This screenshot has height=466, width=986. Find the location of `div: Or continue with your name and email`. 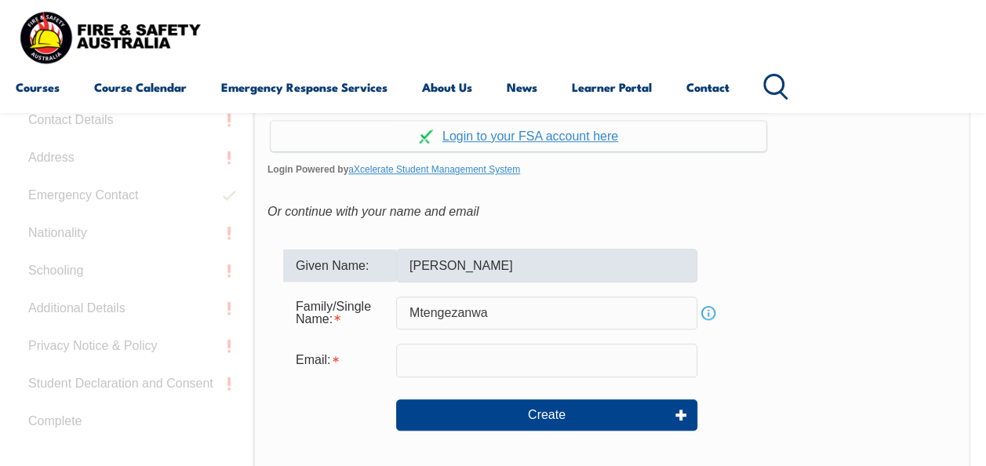

div: Or continue with your name and email is located at coordinates (612, 212).